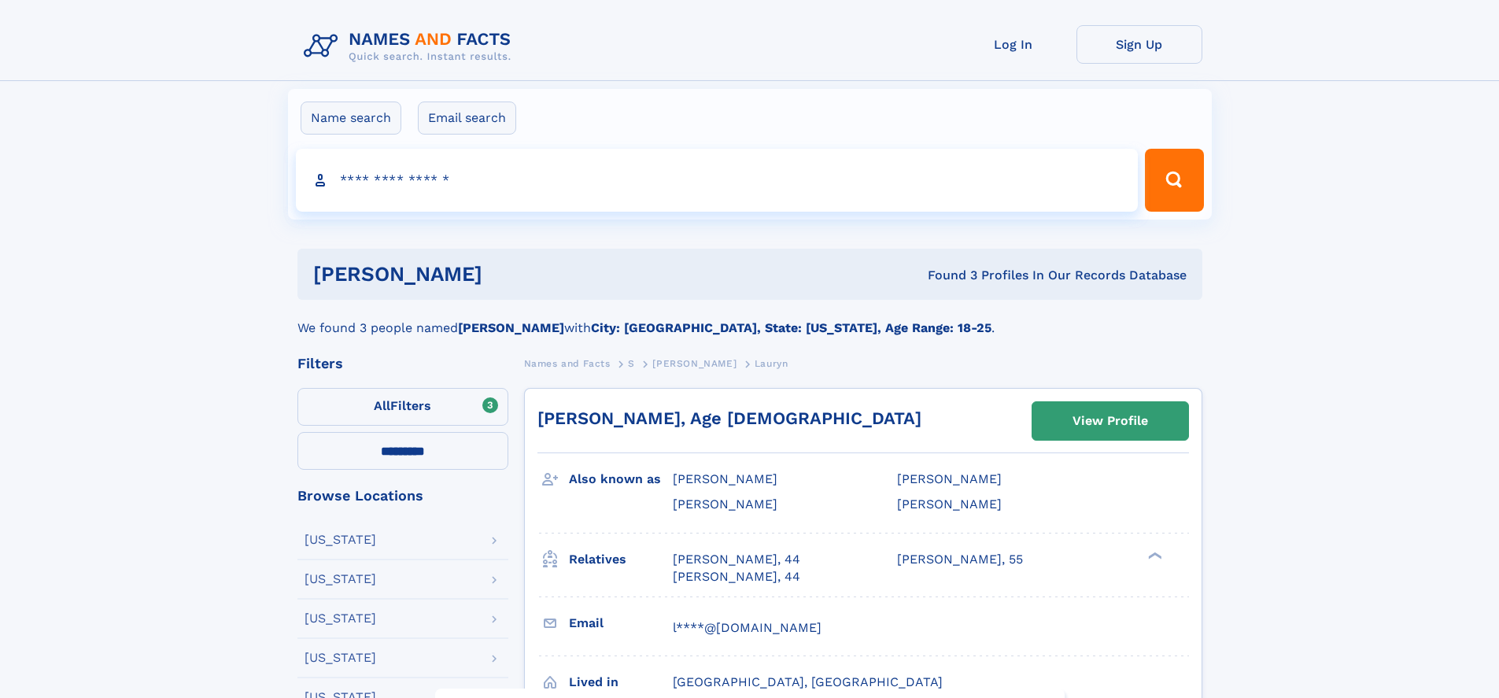 This screenshot has width=1499, height=698. Describe the element at coordinates (717, 180) in the screenshot. I see `input: search input` at that location.